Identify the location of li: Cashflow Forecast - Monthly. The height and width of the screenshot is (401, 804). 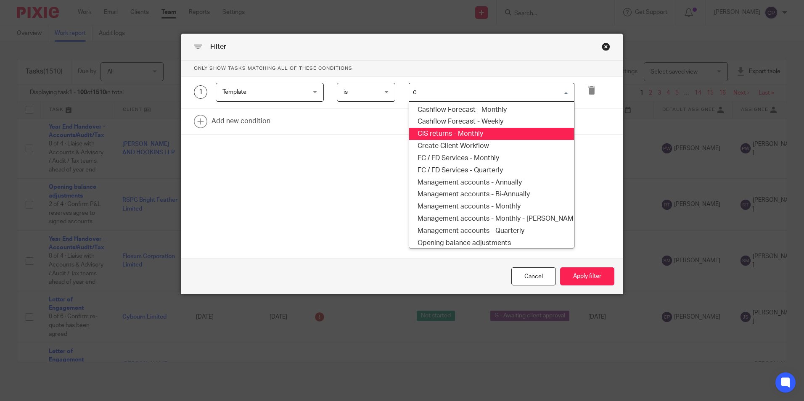
(492, 110).